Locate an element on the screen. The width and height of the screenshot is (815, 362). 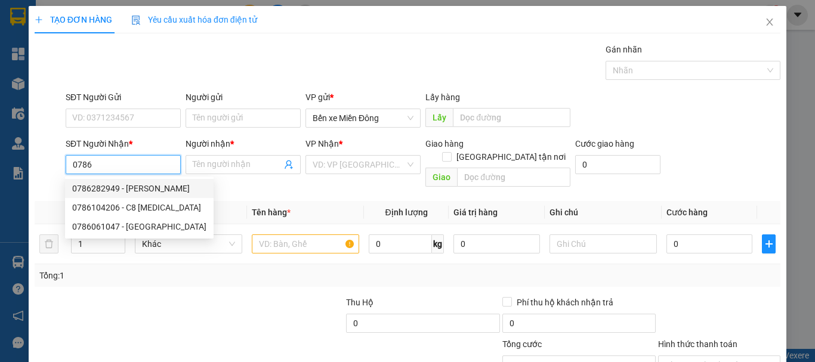
span: Tổng cước is located at coordinates (522, 344).